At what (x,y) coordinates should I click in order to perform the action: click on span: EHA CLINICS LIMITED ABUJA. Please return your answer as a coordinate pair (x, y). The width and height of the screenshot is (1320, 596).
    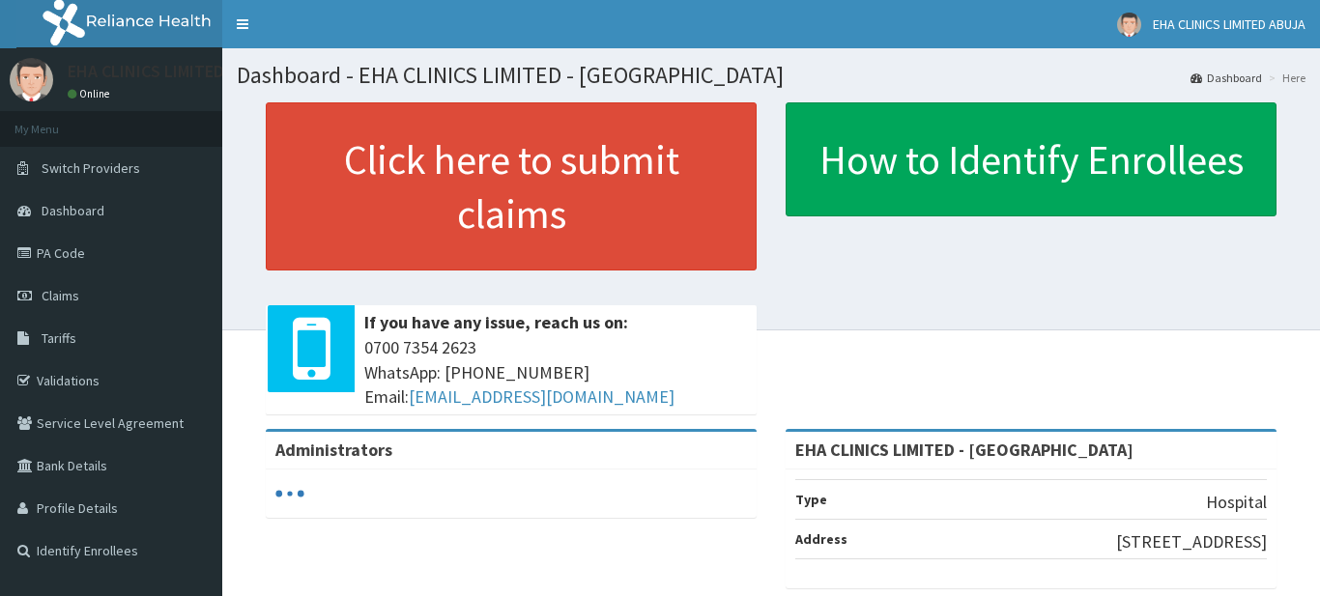
    Looking at the image, I should click on (1229, 24).